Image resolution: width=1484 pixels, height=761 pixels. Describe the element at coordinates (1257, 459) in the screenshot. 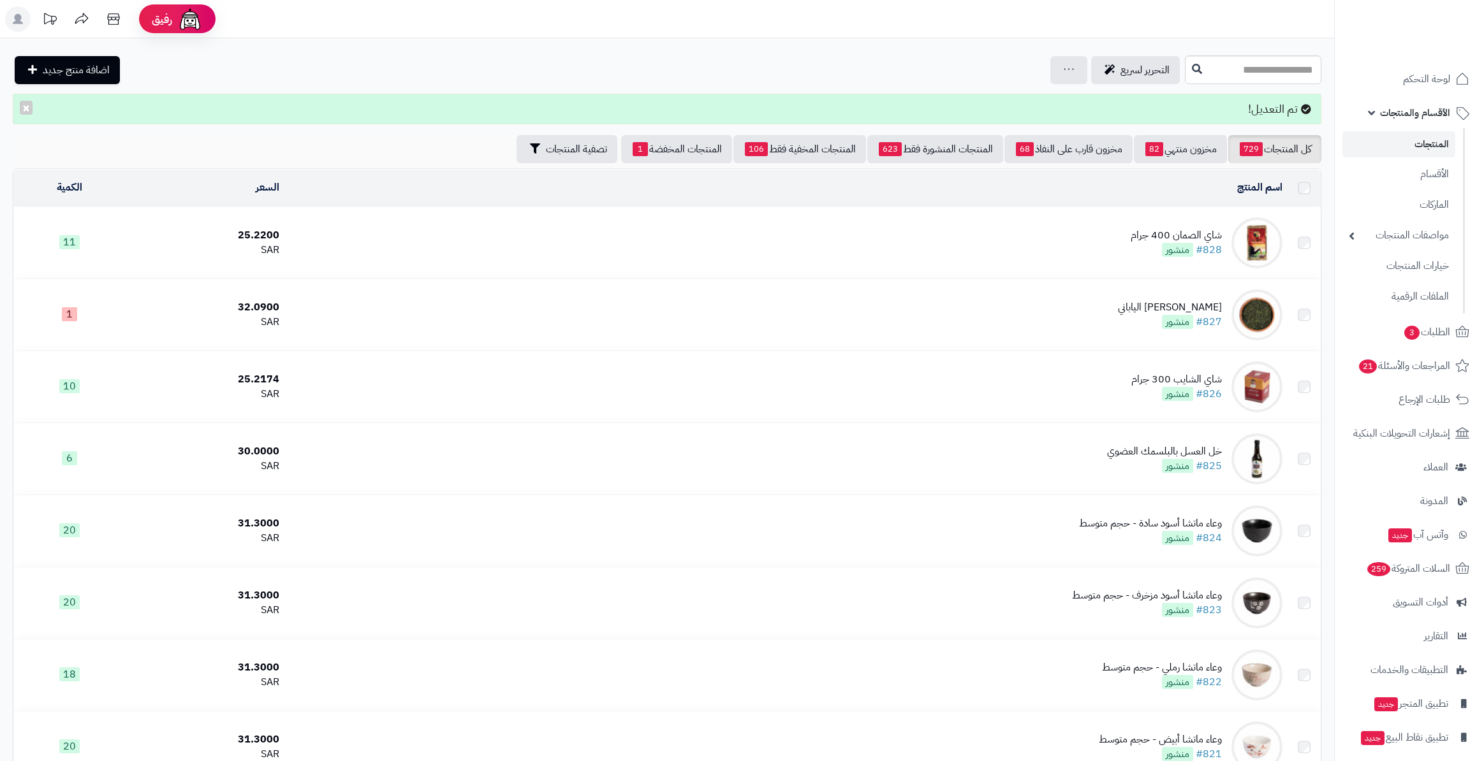

I see `img: خل العسل بالبلسمك العضوي` at that location.